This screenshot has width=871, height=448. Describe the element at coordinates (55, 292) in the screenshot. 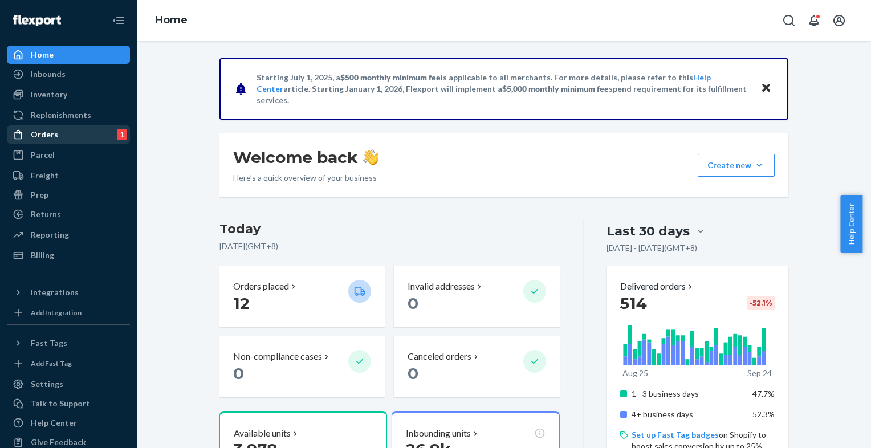

I see `div: Integrations` at that location.